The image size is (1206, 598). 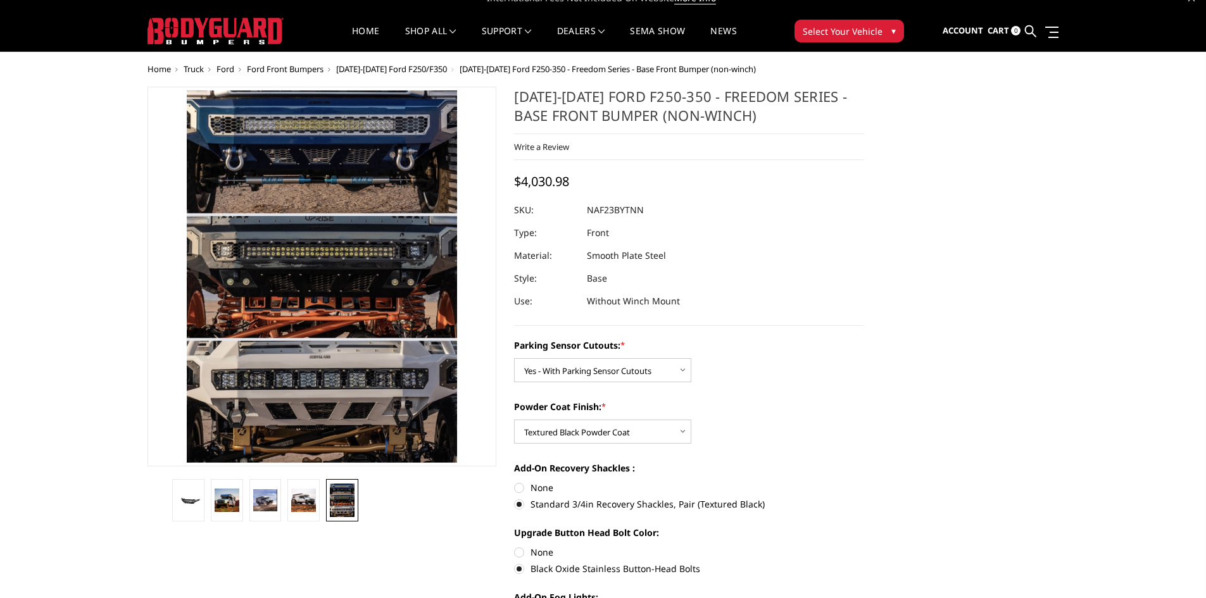 I want to click on a: News, so click(x=723, y=39).